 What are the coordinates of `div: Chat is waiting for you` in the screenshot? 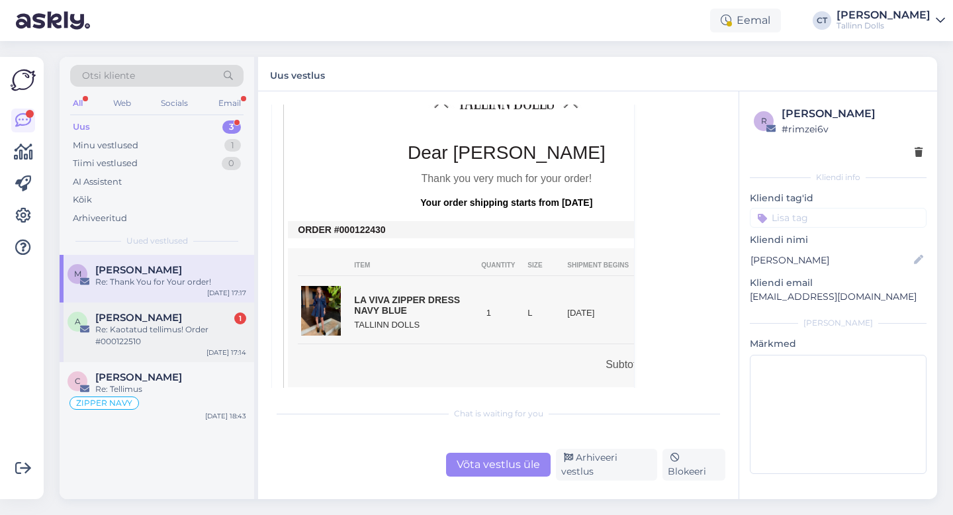 It's located at (499, 414).